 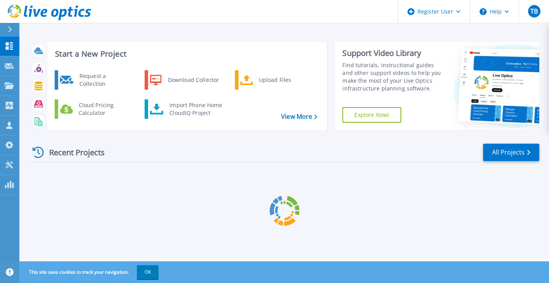 I want to click on a: Explore Now!, so click(x=372, y=115).